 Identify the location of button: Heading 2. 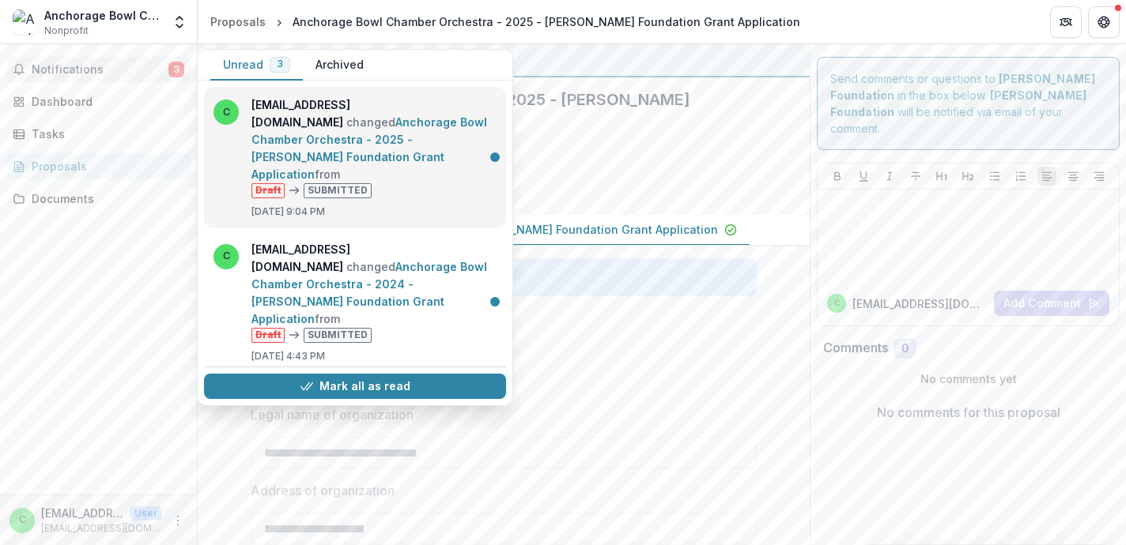
(967, 176).